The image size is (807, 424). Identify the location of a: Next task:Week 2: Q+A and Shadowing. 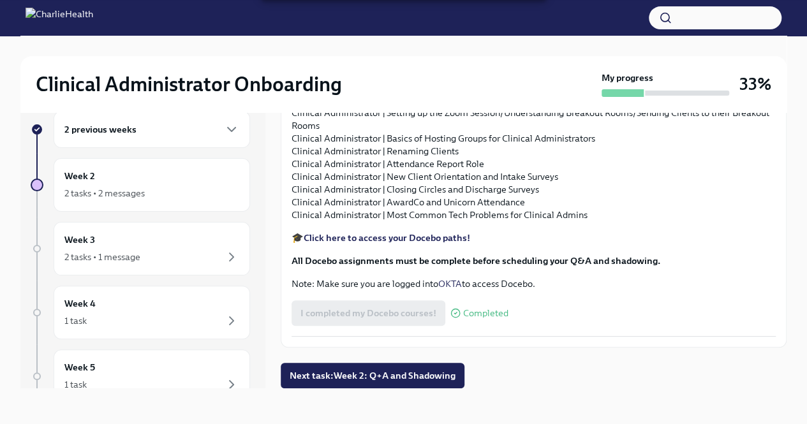
(372, 376).